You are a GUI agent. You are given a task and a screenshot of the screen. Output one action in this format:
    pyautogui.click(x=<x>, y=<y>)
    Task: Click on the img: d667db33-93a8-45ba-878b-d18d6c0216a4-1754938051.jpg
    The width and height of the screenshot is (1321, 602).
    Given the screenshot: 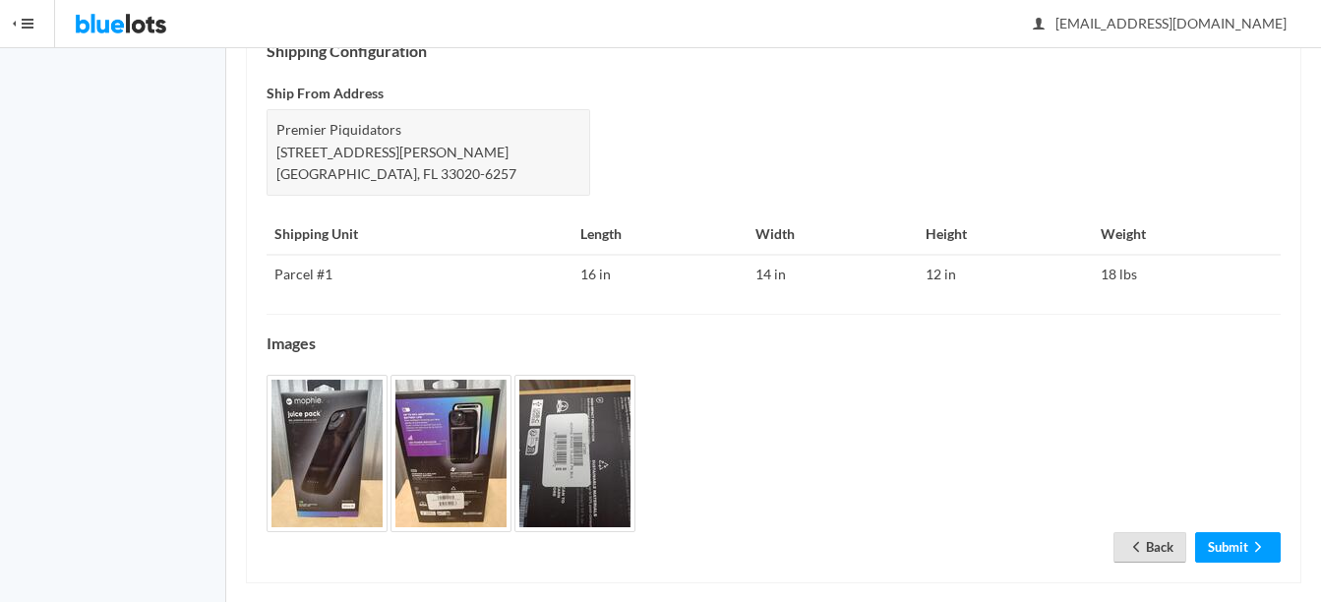 What is the action you would take?
    pyautogui.click(x=451, y=453)
    